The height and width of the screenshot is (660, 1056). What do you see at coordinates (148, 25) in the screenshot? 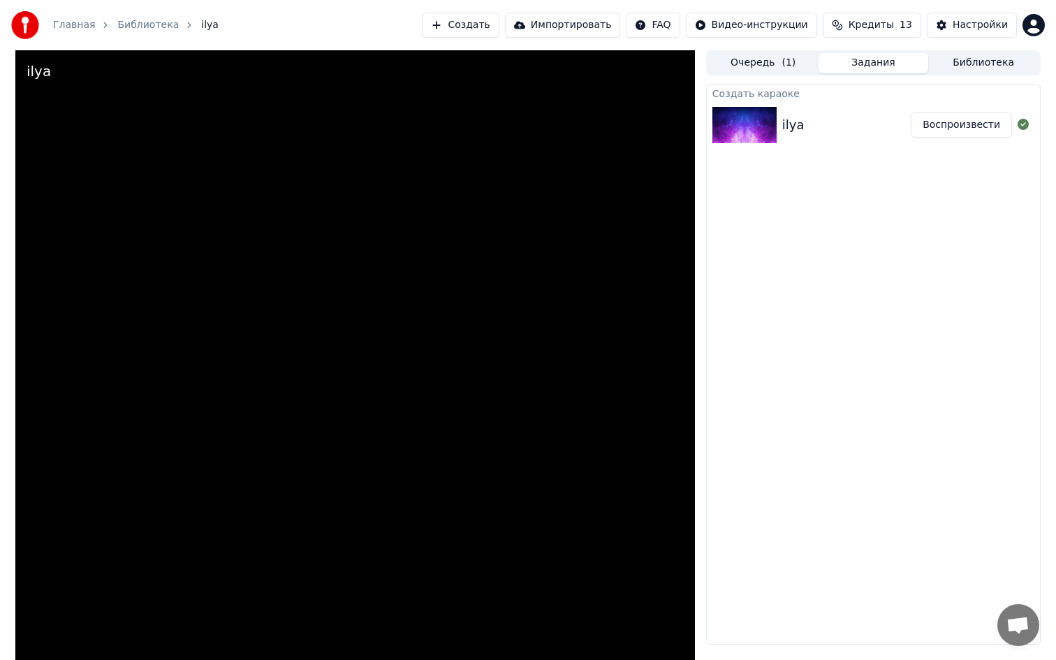
I see `a: Библиотека` at bounding box center [148, 25].